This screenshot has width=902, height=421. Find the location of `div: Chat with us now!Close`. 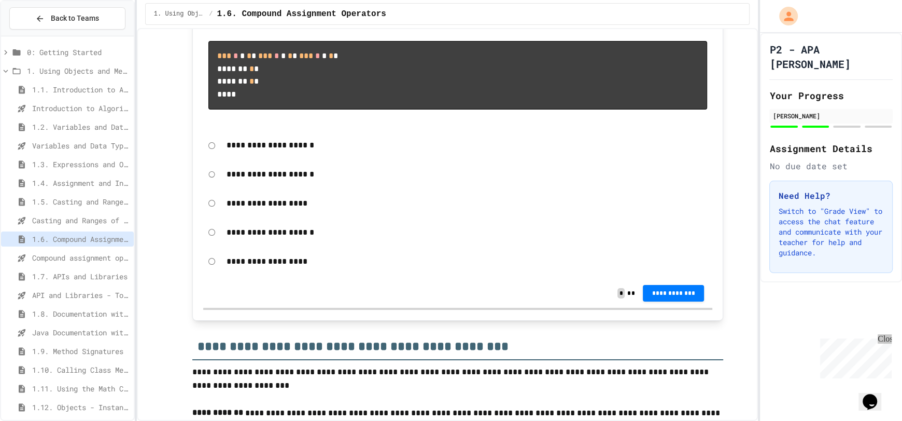

div: Chat with us now!Close is located at coordinates (38, 35).